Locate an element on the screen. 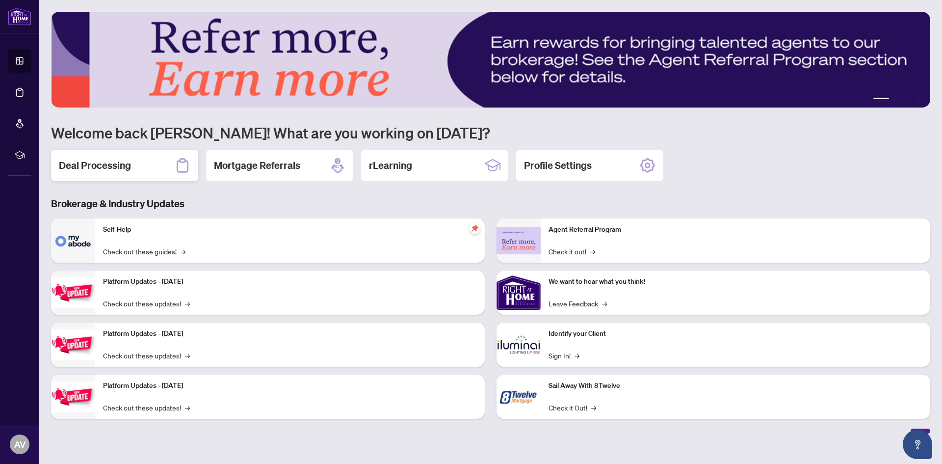 The width and height of the screenshot is (942, 464). span: AV is located at coordinates (20, 444).